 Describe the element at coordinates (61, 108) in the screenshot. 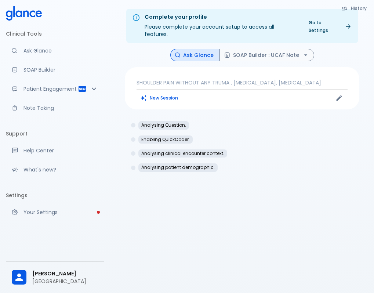

I see `p: Note Taking` at that location.